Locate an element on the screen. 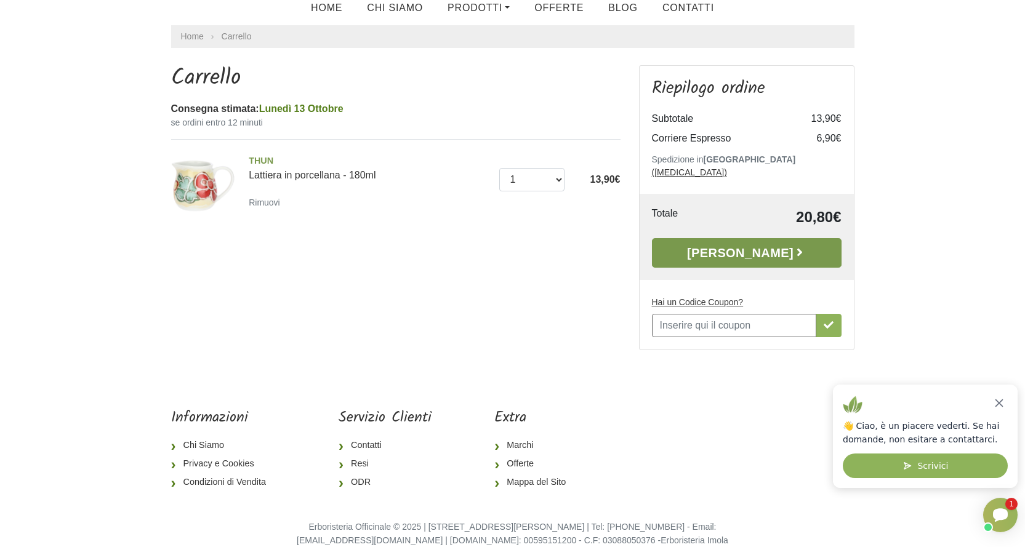 The height and width of the screenshot is (547, 1025). label: Hai un Codice Coupon? is located at coordinates (697, 302).